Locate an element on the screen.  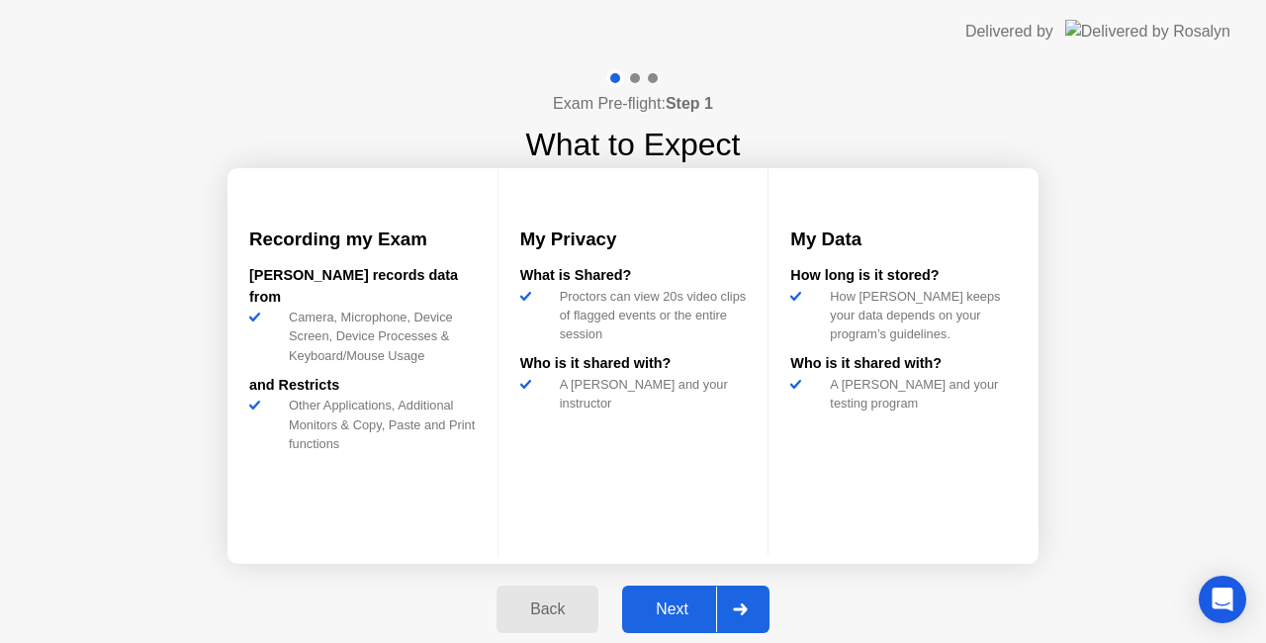
div: Delivered by is located at coordinates (1009, 32).